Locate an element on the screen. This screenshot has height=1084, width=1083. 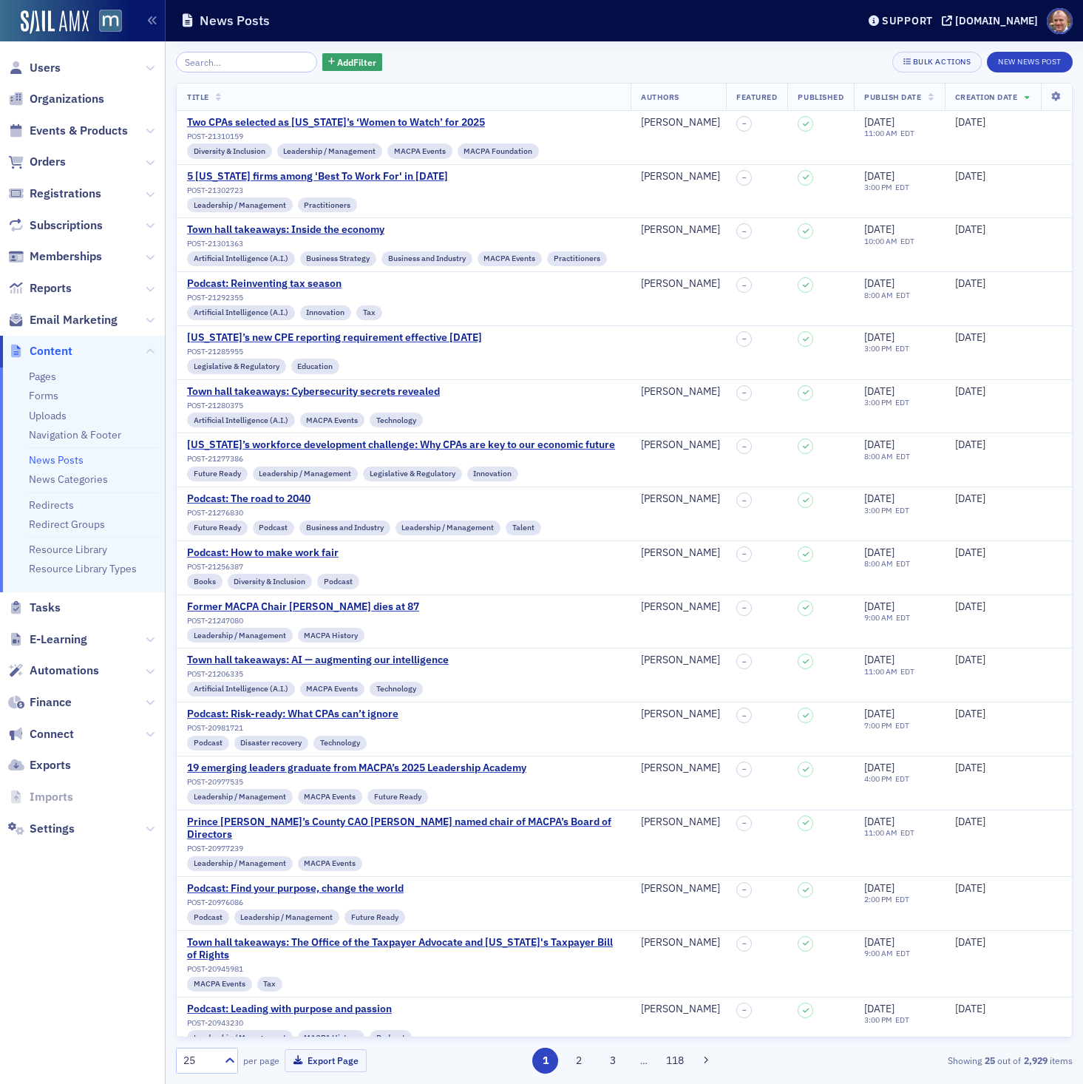
span: Publish Date is located at coordinates (892, 97).